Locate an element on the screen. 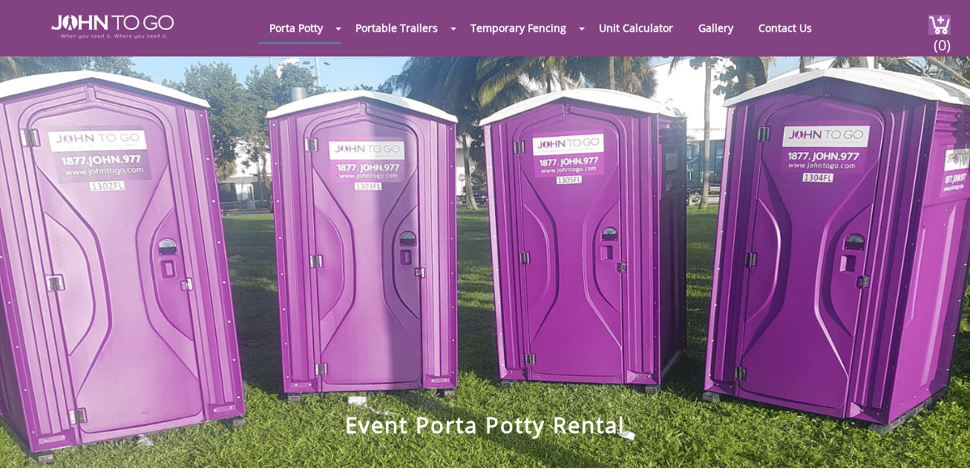 This screenshot has width=970, height=474. span: (0) is located at coordinates (943, 39).